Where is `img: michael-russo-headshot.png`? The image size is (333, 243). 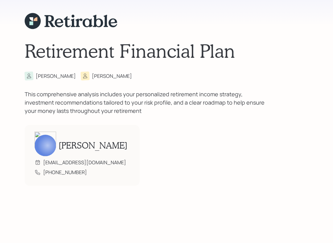 img: michael-russo-headshot.png is located at coordinates (45, 144).